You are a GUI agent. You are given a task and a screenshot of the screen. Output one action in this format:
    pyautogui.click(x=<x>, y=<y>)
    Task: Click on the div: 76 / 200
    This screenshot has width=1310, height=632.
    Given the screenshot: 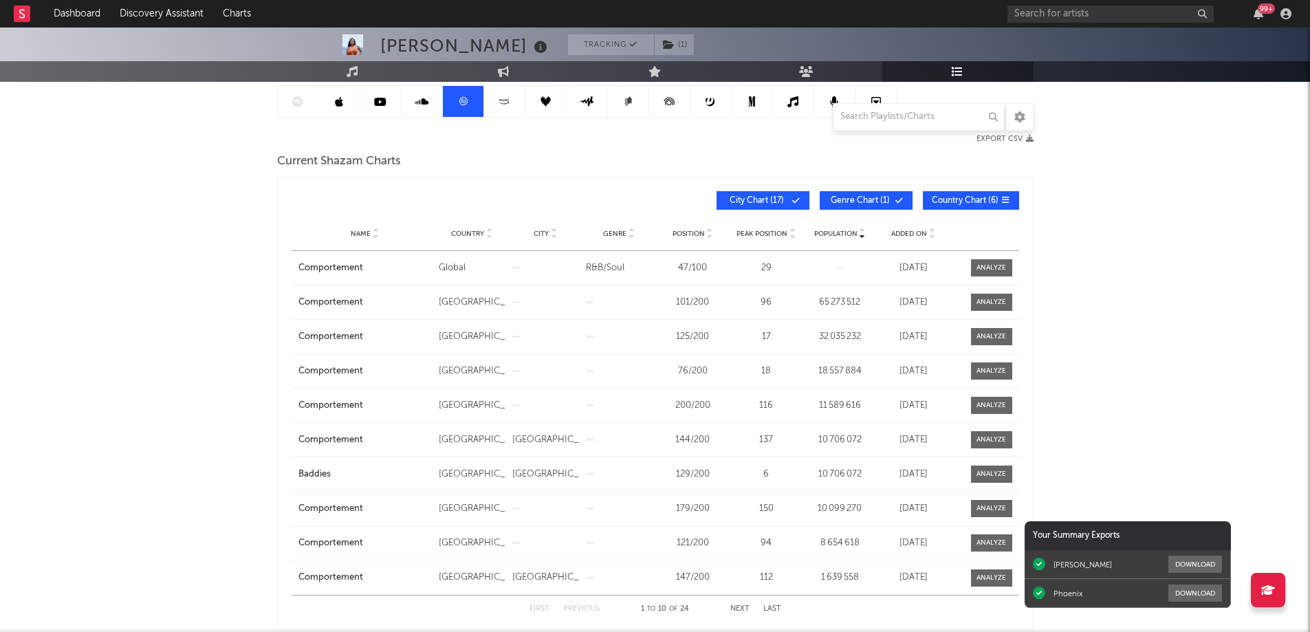 What is the action you would take?
    pyautogui.click(x=692, y=371)
    